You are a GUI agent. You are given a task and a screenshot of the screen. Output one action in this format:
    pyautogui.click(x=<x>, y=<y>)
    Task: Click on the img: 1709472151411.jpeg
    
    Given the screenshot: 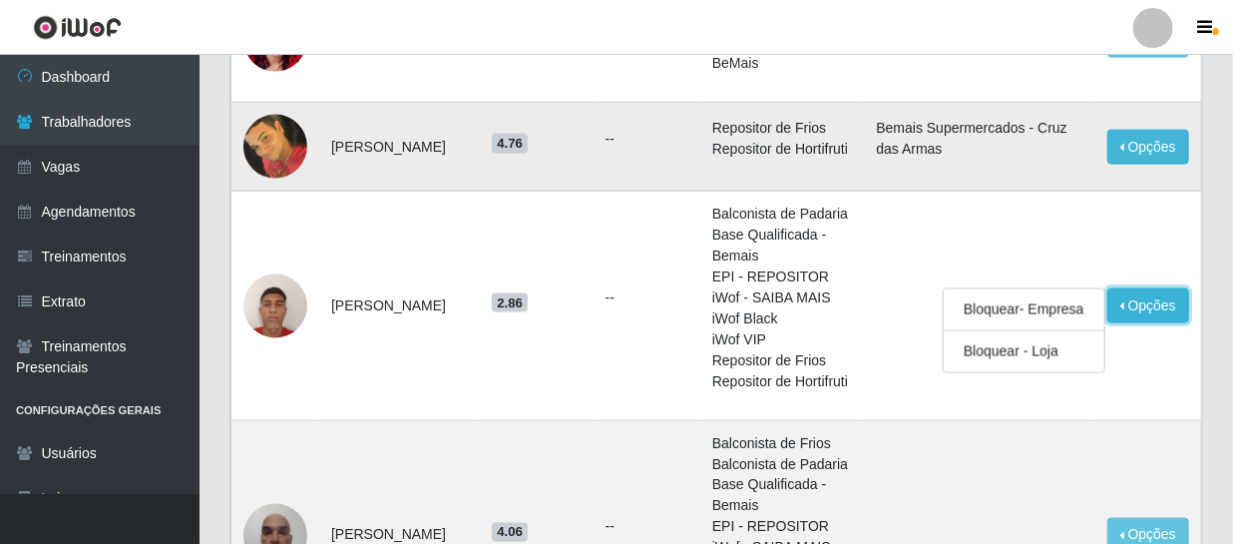 What is the action you would take?
    pyautogui.click(x=275, y=305)
    